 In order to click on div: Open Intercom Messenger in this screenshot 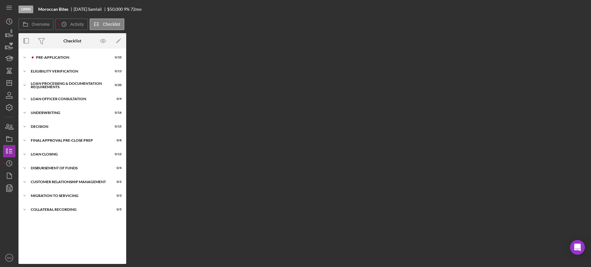, I will do `click(577, 248)`.